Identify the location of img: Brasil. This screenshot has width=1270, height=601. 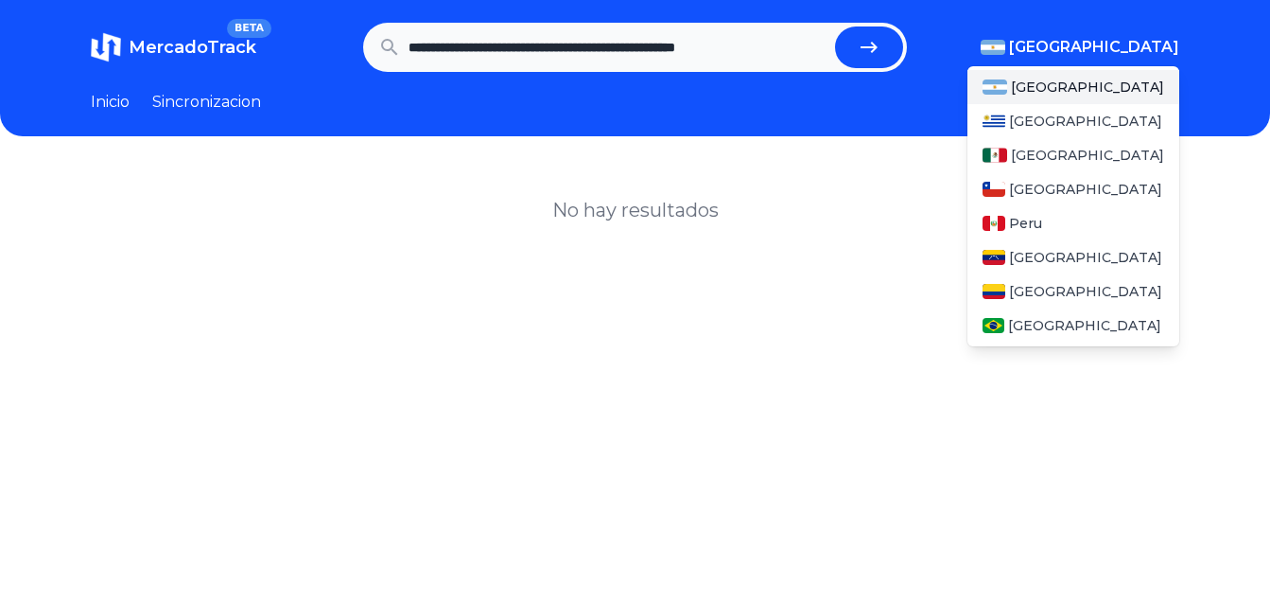
(993, 325).